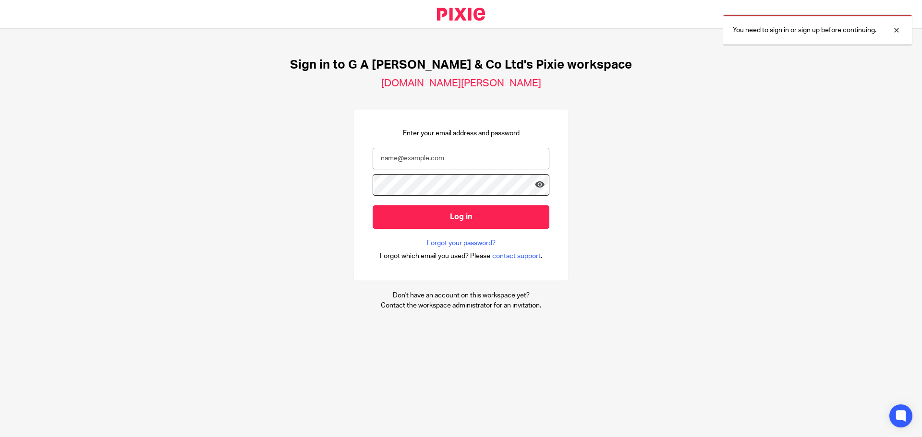  Describe the element at coordinates (516, 256) in the screenshot. I see `span: contact support` at that location.